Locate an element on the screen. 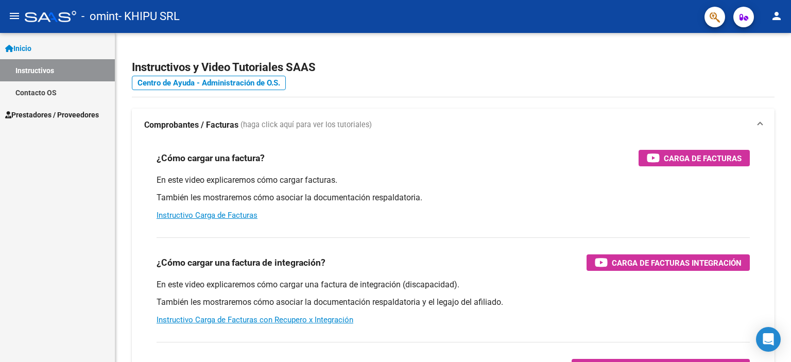 This screenshot has width=791, height=362. span: Prestadores / Proveedores is located at coordinates (52, 115).